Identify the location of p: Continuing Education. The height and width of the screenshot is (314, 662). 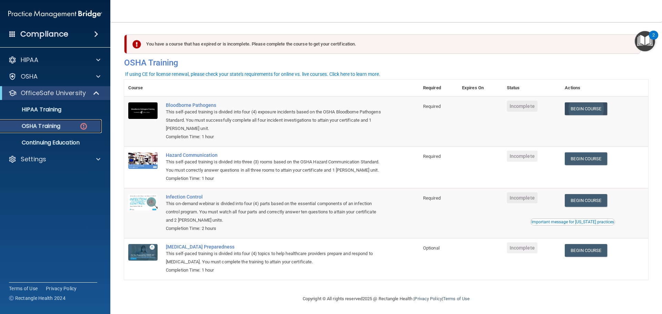
(51, 143).